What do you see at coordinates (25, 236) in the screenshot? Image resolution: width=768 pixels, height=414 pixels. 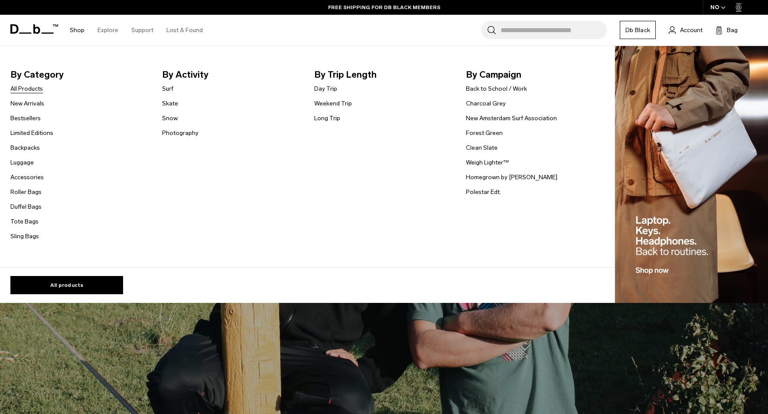 I see `a: Sling Bags` at bounding box center [25, 236].